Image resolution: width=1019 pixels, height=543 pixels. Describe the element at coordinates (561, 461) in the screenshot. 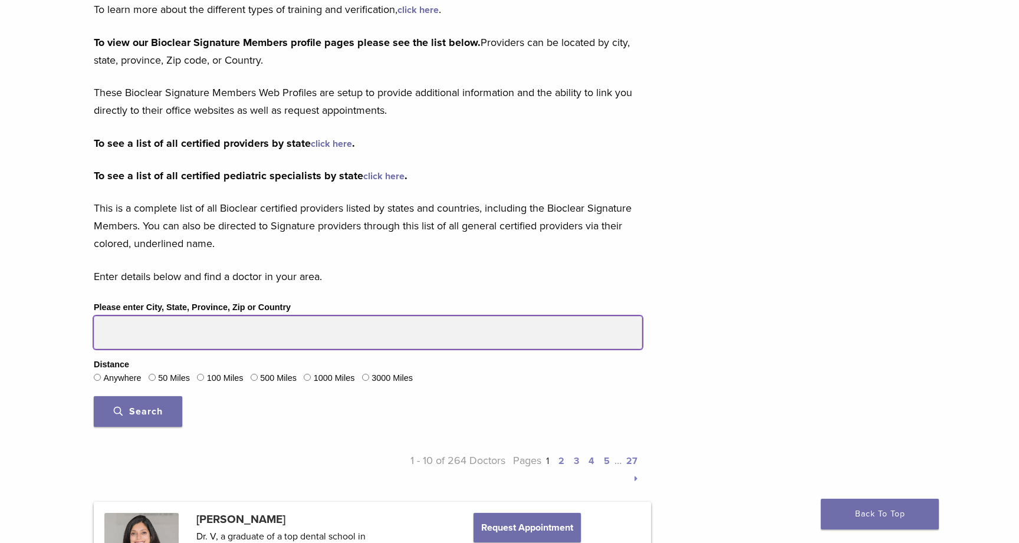

I see `a: 2` at that location.